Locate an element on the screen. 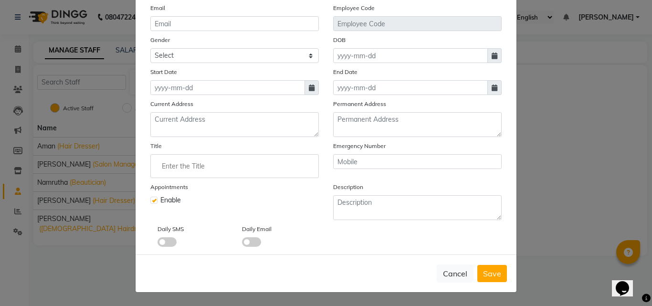 The image size is (652, 306). button: Cancel is located at coordinates (455, 273).